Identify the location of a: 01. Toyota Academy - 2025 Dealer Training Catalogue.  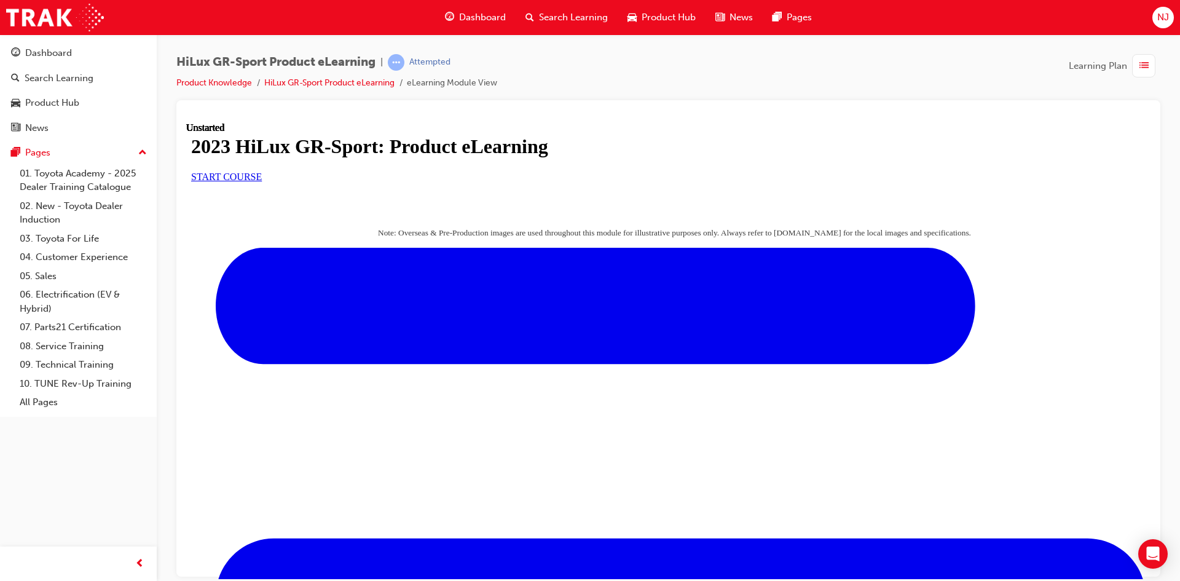
(83, 180).